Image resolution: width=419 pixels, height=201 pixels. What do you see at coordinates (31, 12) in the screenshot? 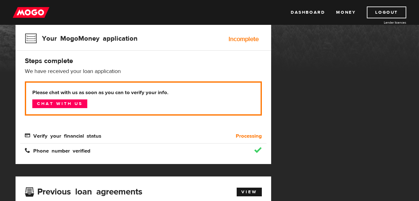
I see `img: mogo_logo-11ee424be714fa7cbb0f0f49df9e16ec.png` at bounding box center [31, 12].